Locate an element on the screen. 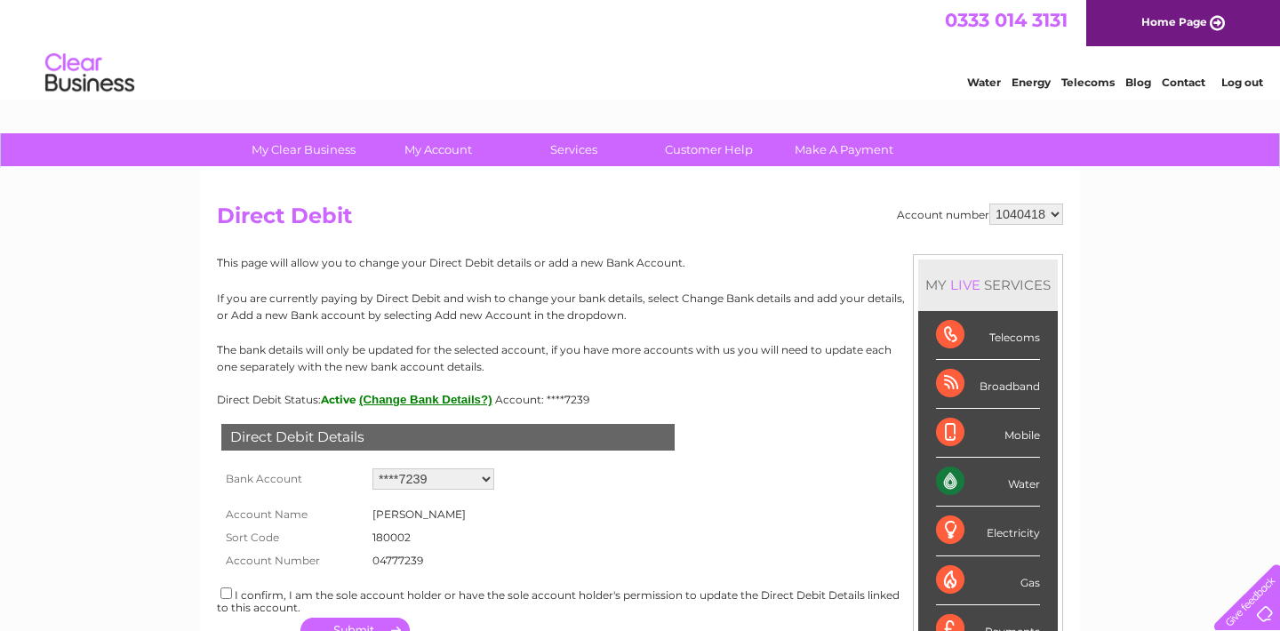  th: Account Name is located at coordinates (293, 515).